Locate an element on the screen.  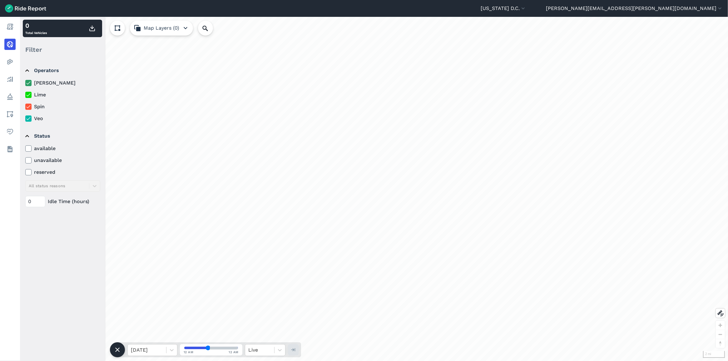
summary: Operators is located at coordinates (62, 71).